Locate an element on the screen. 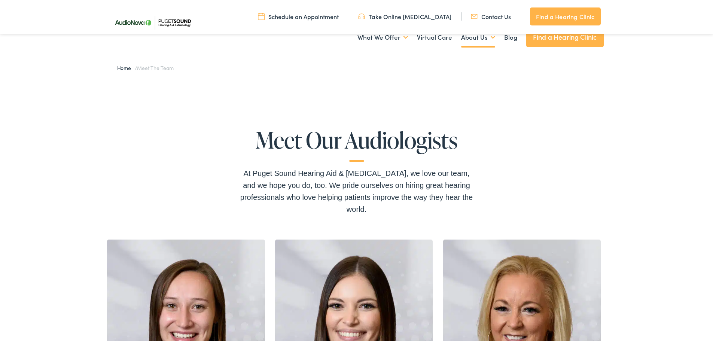  a: What We Offer is located at coordinates (382, 37).